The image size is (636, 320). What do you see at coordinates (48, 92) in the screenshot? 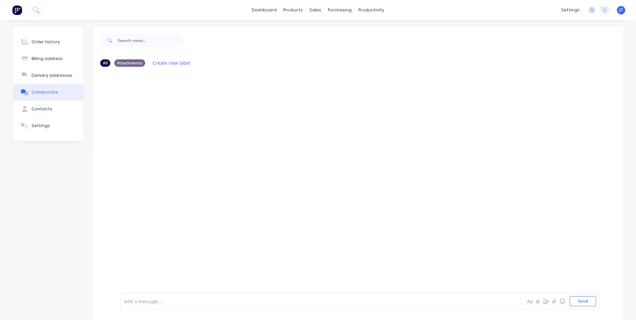
I see `button: Collaborate` at bounding box center [48, 92].